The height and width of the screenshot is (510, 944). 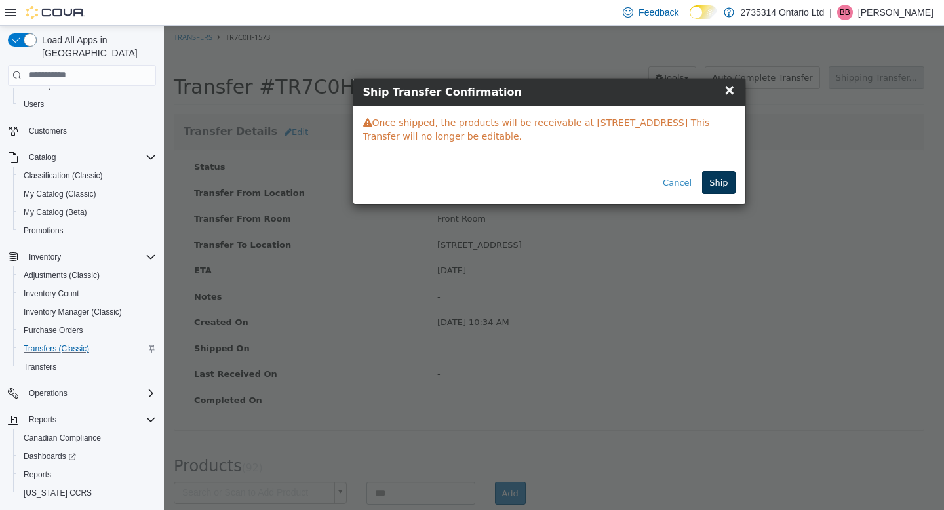 I want to click on button: Inventory Count, so click(x=87, y=294).